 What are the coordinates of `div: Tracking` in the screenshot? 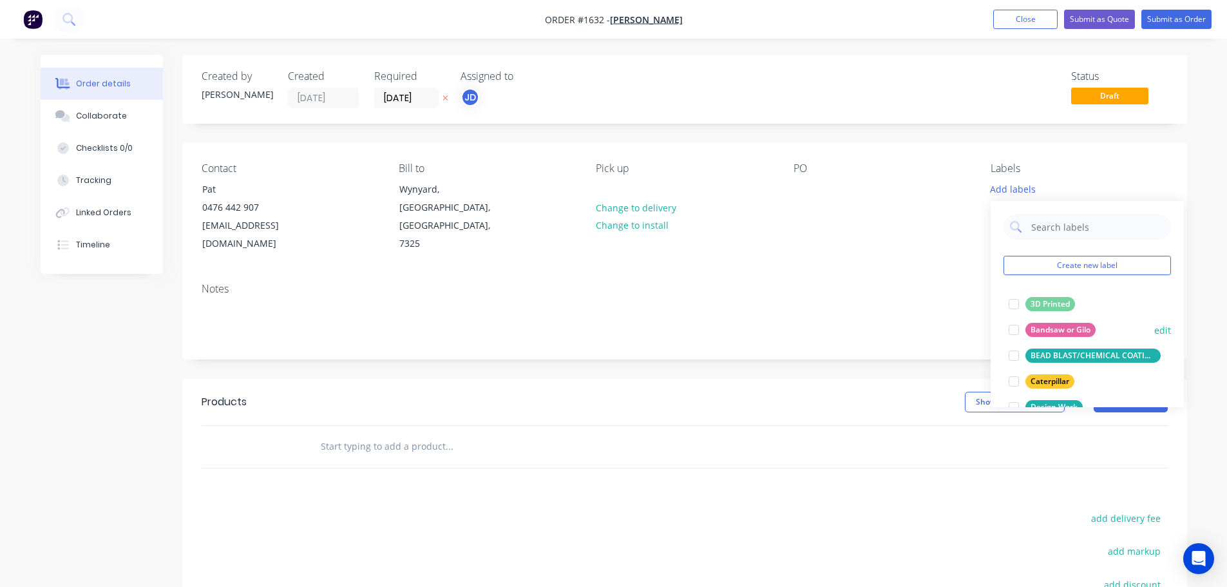 It's located at (93, 180).